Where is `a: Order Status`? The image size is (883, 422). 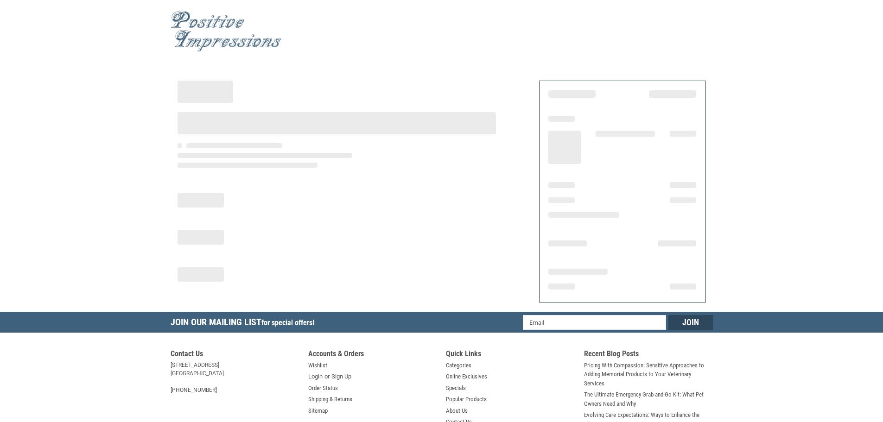 a: Order Status is located at coordinates (323, 388).